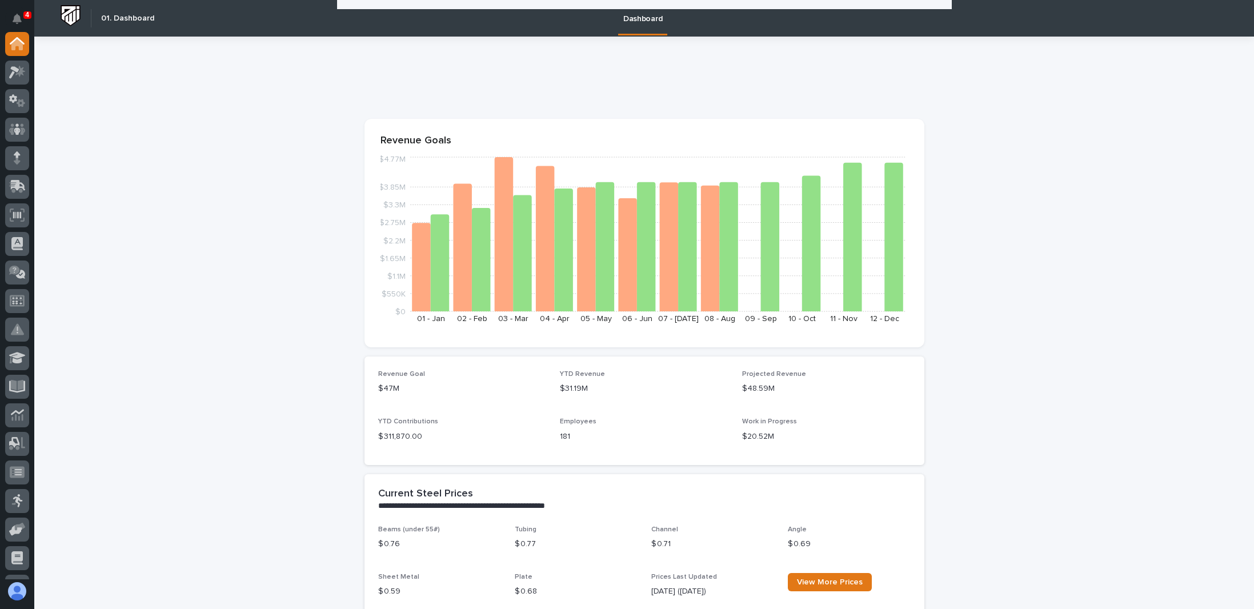 The width and height of the screenshot is (1254, 609). I want to click on text: 06 - Jun, so click(637, 319).